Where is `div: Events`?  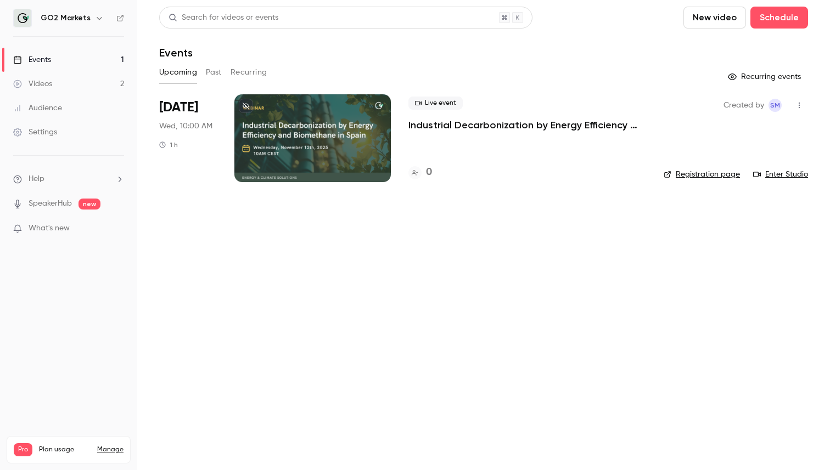
div: Events is located at coordinates (32, 60).